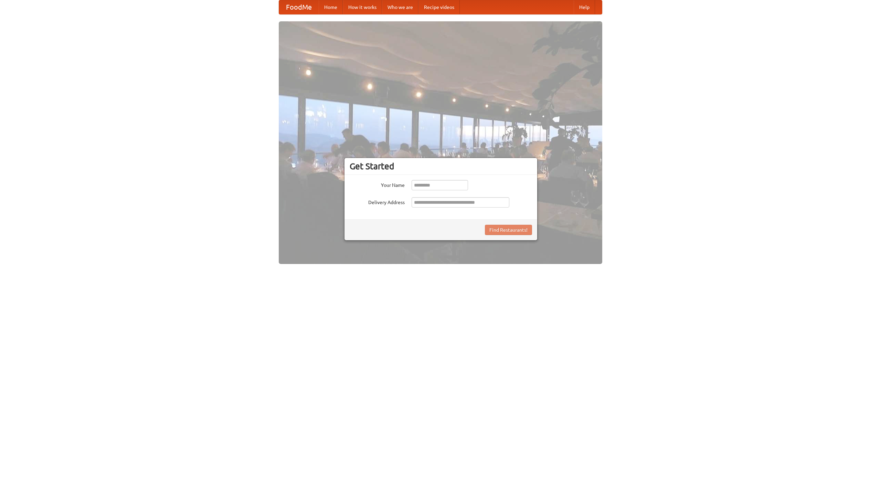 This screenshot has height=487, width=881. I want to click on a: Recipe videos, so click(439, 7).